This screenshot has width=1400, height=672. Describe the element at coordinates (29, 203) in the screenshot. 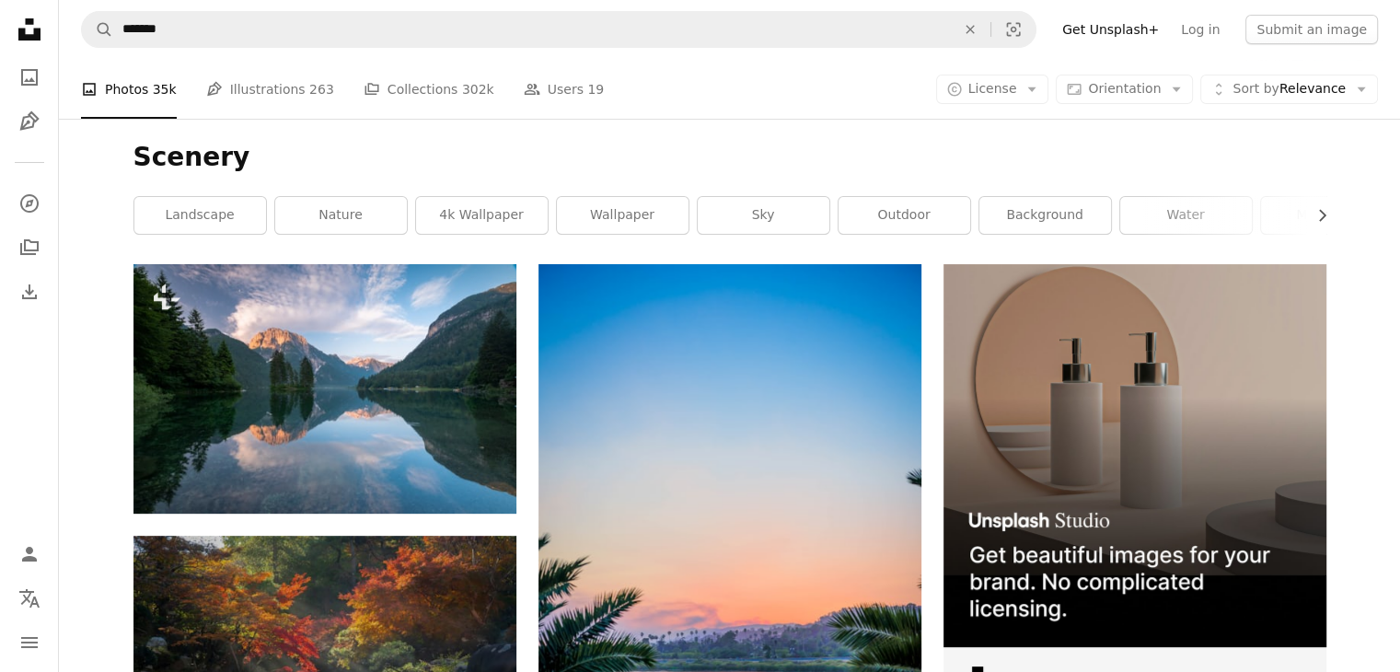

I see `a: Explore` at that location.